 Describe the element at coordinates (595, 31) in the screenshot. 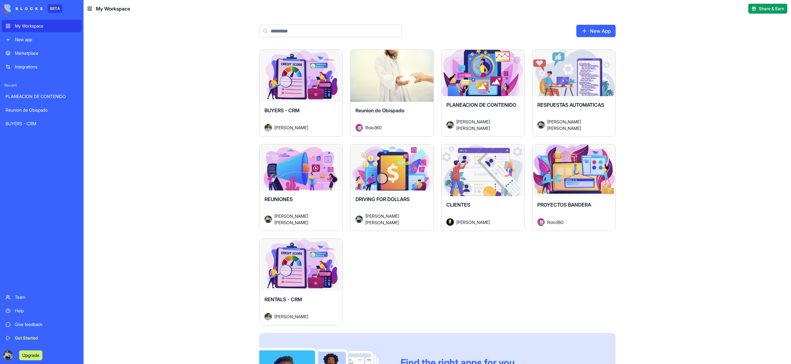

I see `a: New App` at that location.